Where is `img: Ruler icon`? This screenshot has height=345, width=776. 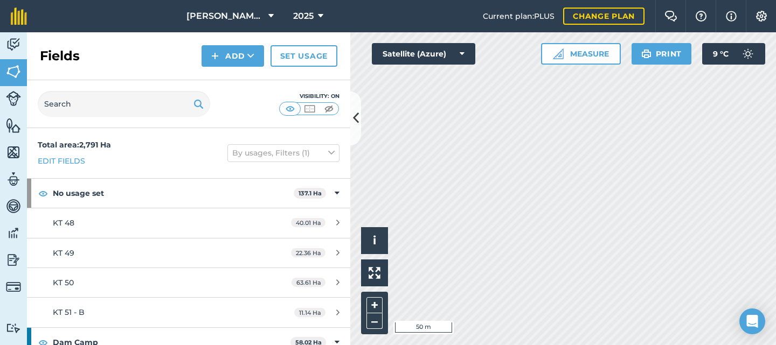
img: Ruler icon is located at coordinates (558, 54).